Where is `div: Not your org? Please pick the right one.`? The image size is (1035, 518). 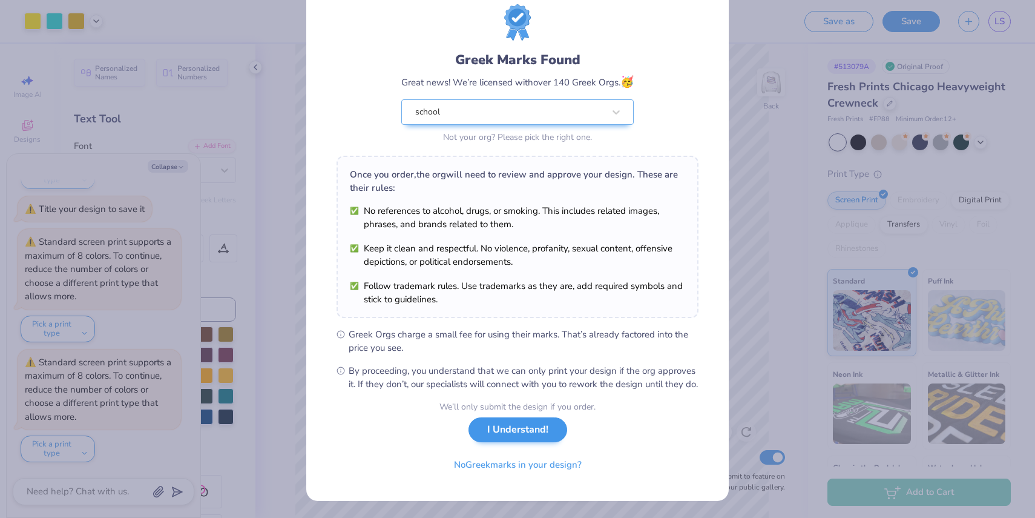 div: Not your org? Please pick the right one. is located at coordinates (518, 137).